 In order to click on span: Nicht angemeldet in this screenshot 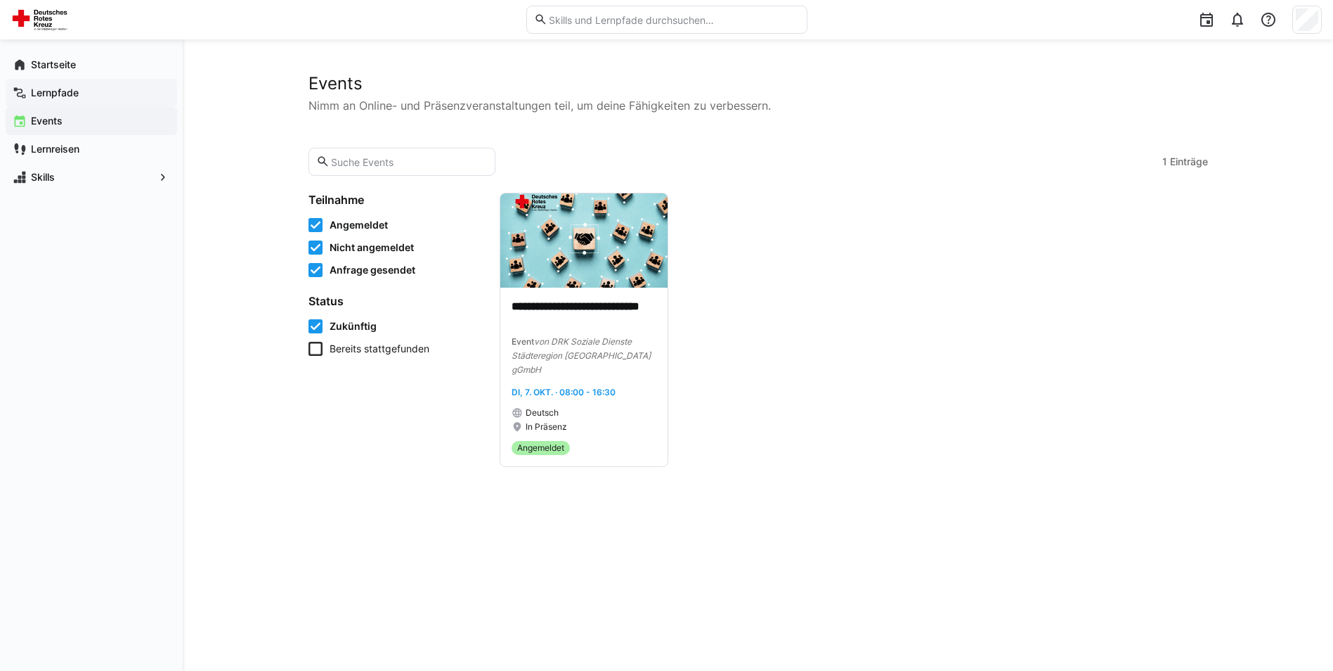, I will do `click(372, 247)`.